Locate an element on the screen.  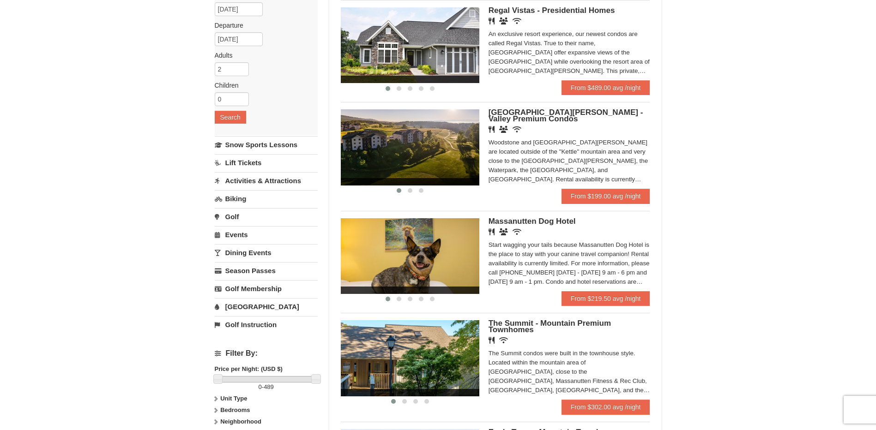
span: Massanutten Dog Hotel is located at coordinates (532, 221).